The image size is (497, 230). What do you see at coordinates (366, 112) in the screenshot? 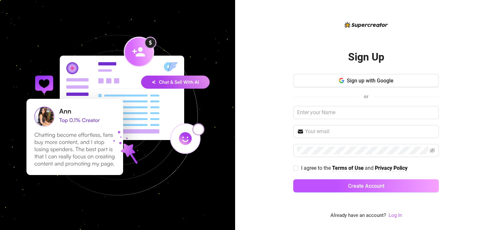
I see `input: Enter your Name` at bounding box center [366, 112].